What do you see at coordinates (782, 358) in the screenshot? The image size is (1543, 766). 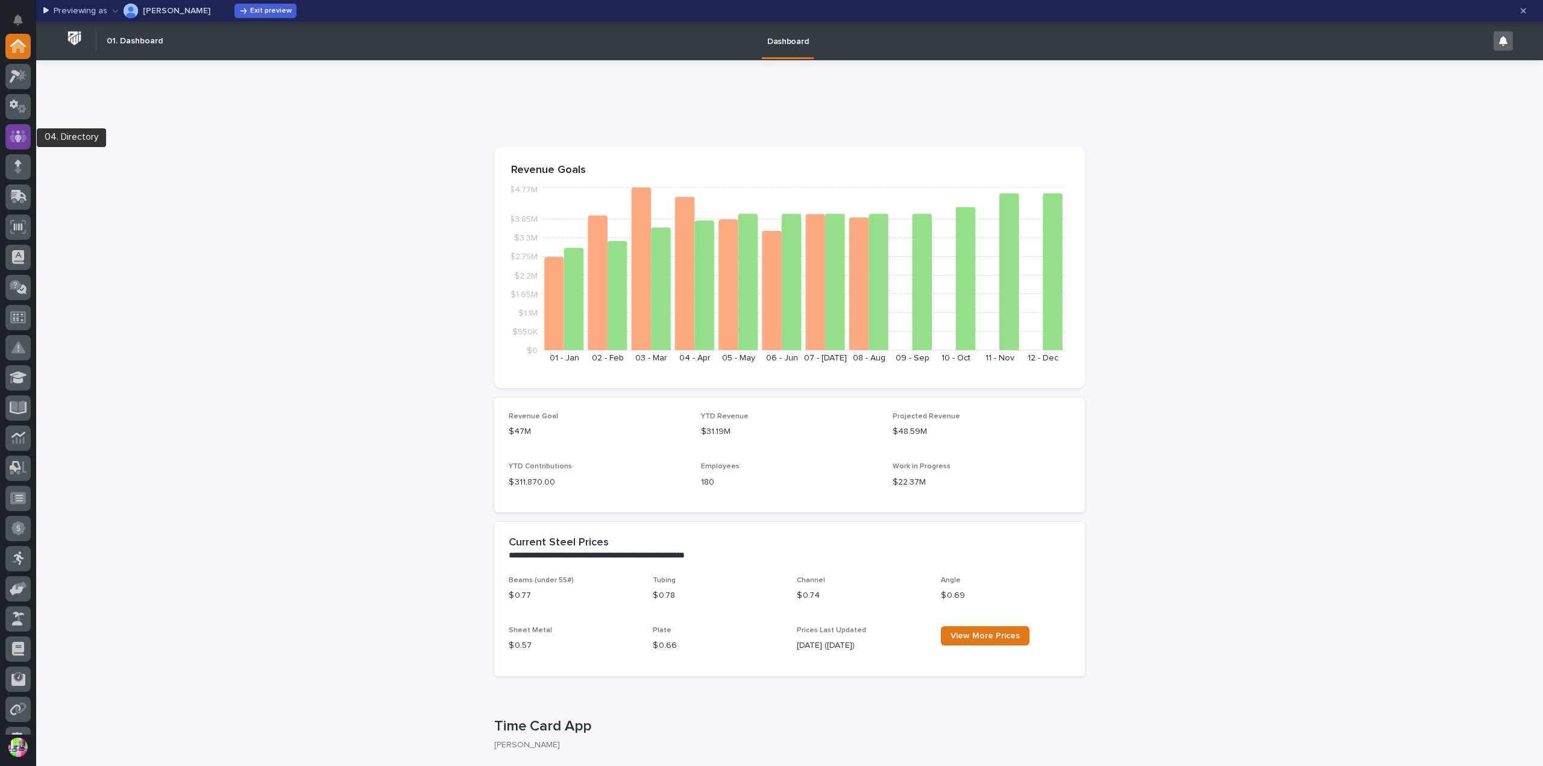 I see `text: 06 - Jun` at bounding box center [782, 358].